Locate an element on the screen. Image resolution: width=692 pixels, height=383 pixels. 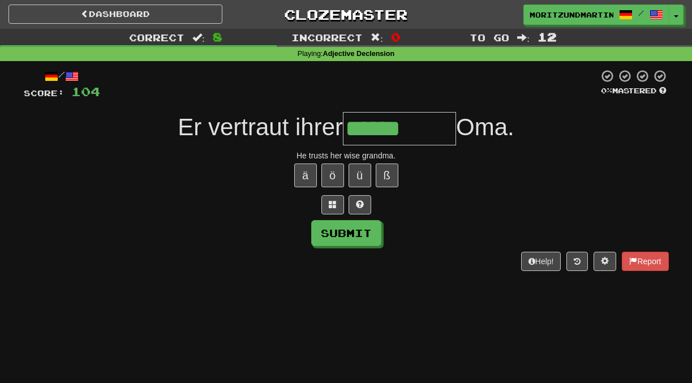
span: 12 is located at coordinates (547, 37).